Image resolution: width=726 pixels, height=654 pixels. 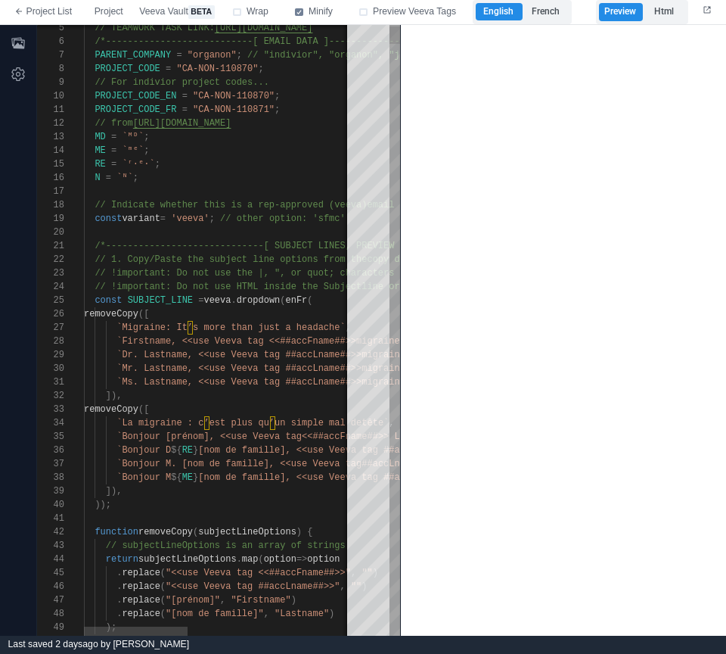 I want to click on span: `ʳ·ᵉ·`, so click(x=138, y=164).